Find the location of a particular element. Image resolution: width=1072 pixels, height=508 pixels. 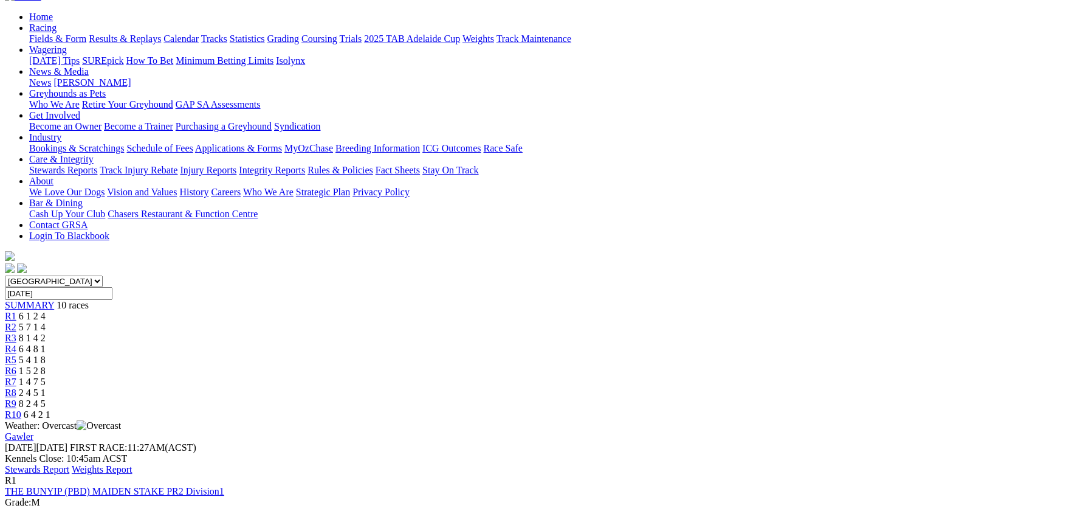

a: GAP SA Assessments is located at coordinates (218, 104).